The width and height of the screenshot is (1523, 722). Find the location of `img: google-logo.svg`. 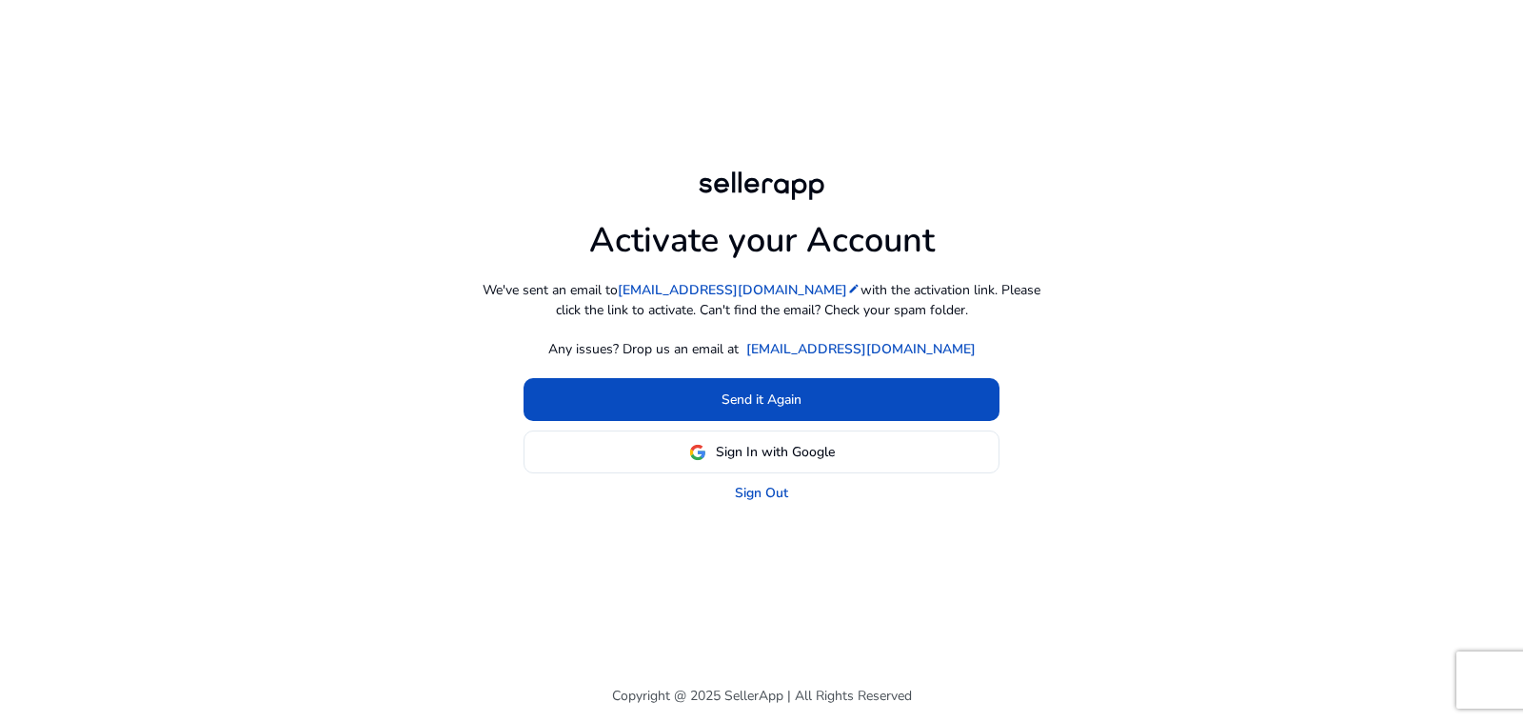

img: google-logo.svg is located at coordinates (698, 452).